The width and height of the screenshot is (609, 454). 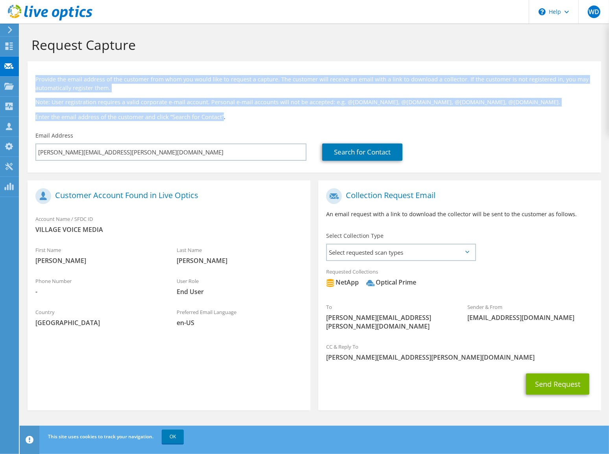 I want to click on span: en-US, so click(x=239, y=323).